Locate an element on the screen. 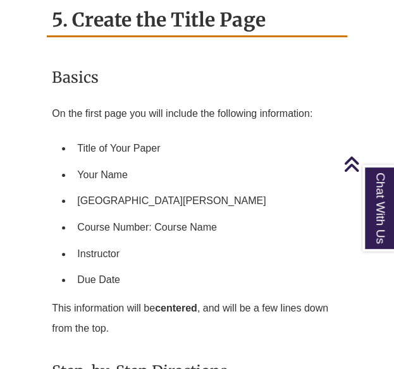 The width and height of the screenshot is (394, 369). li: Title of Your Paper is located at coordinates (207, 149).